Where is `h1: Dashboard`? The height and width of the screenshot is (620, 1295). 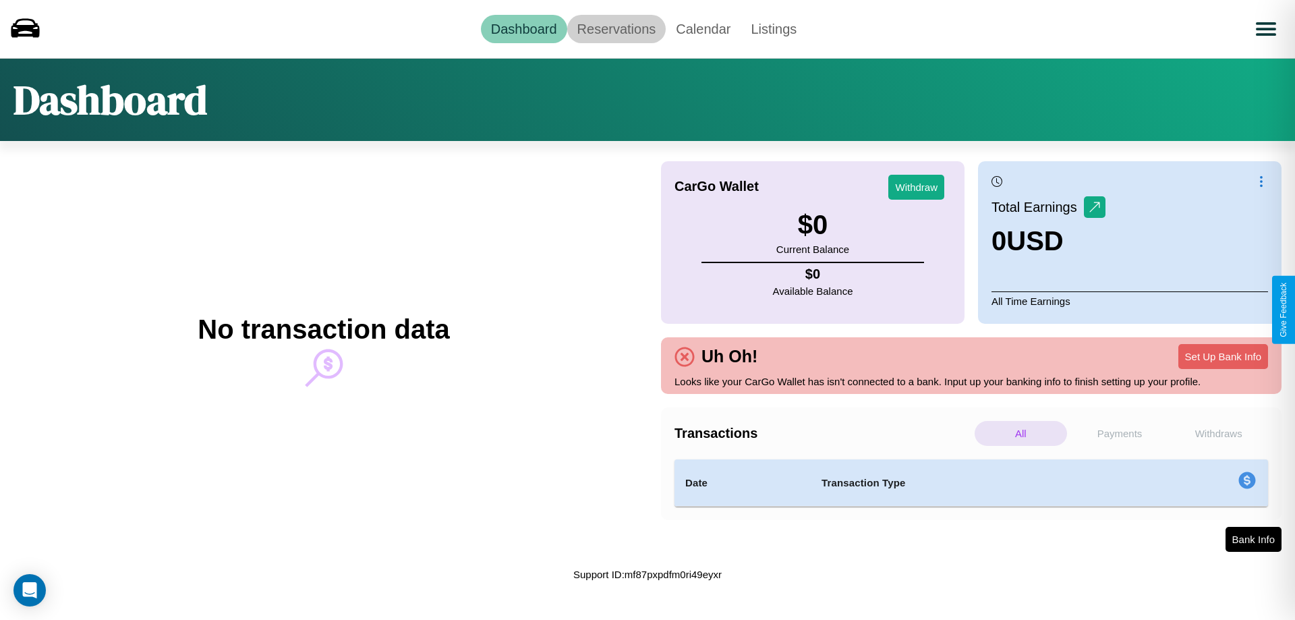 h1: Dashboard is located at coordinates (110, 100).